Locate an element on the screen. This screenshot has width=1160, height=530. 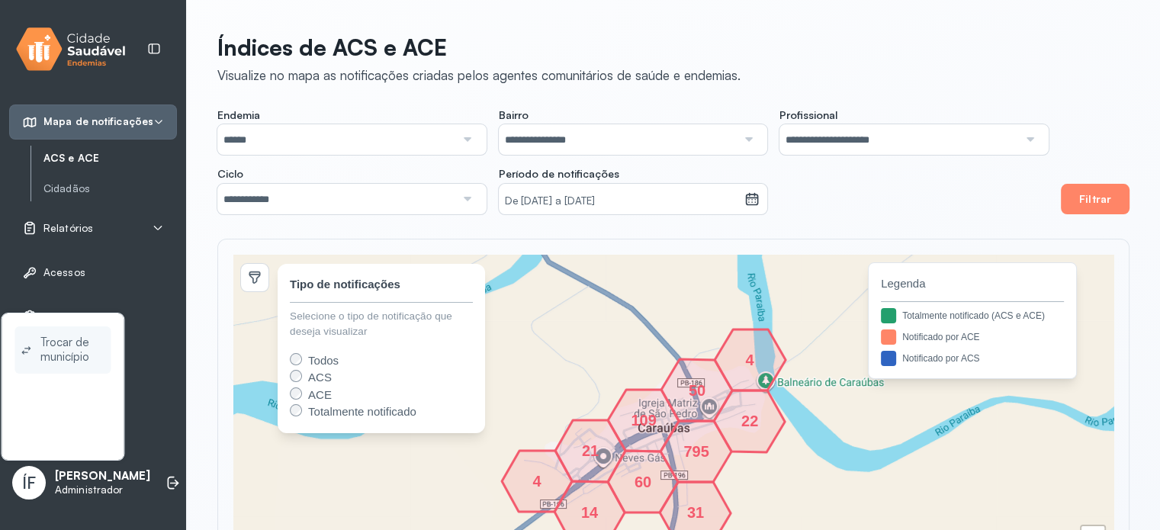
span: Endemia is located at coordinates (239, 115).